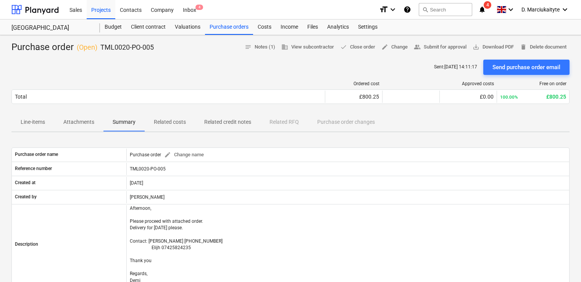  I want to click on i: Knowledge base, so click(407, 10).